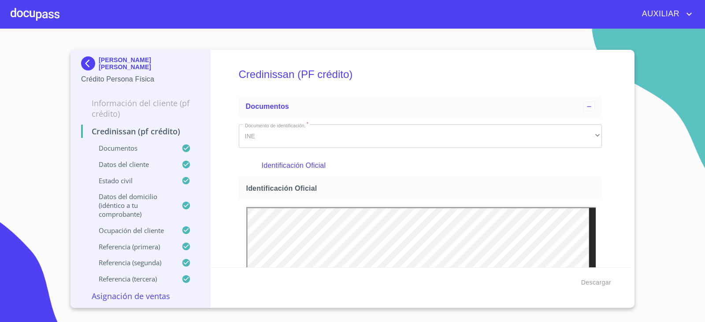  I want to click on div: INE, so click(420, 136).